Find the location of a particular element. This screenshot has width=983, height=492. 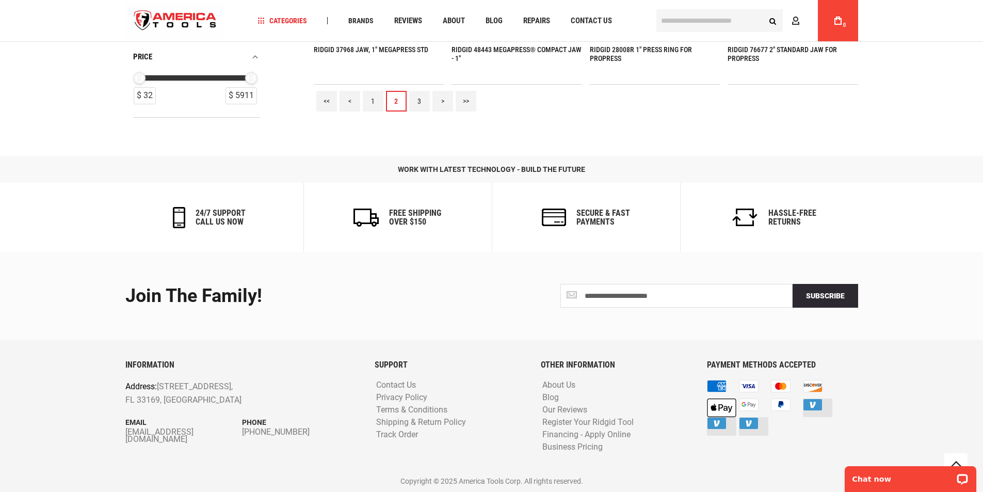

h6: Free Shipping Over $150 is located at coordinates (415, 217).